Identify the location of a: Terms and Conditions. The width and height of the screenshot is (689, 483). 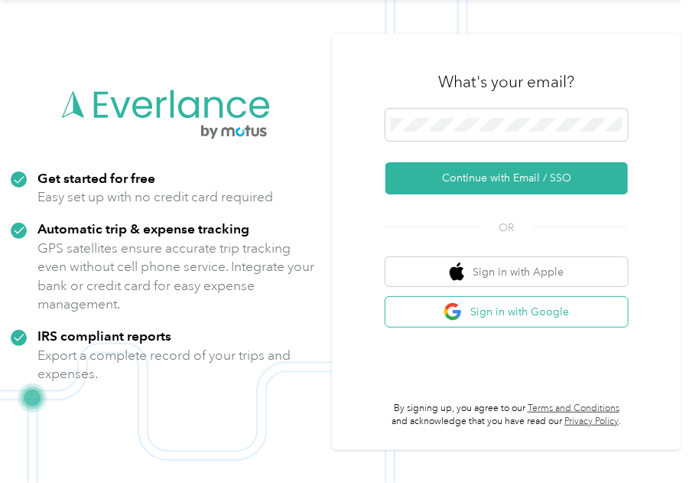
(574, 408).